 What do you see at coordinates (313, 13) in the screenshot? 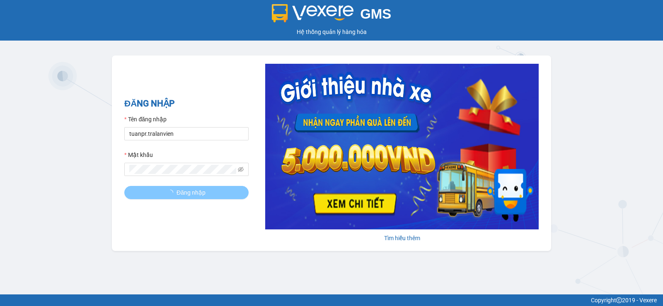
I see `img: logo 2` at bounding box center [313, 13].